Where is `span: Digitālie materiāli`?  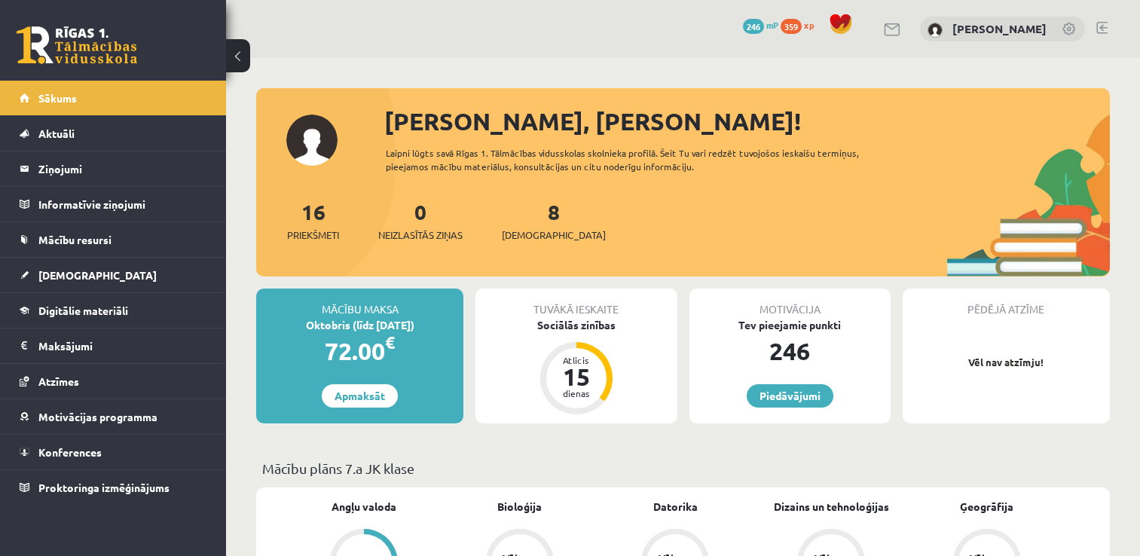 span: Digitālie materiāli is located at coordinates (83, 310).